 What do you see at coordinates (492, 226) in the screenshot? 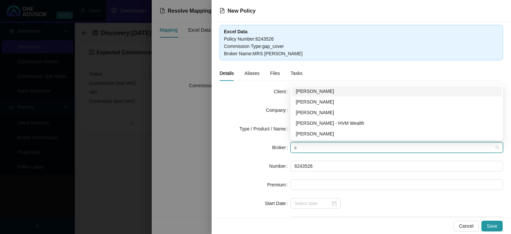
I see `button: Save` at bounding box center [492, 226].